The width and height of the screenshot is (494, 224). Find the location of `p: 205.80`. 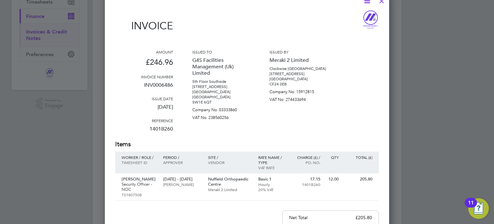

p: 205.80 is located at coordinates (359, 179).